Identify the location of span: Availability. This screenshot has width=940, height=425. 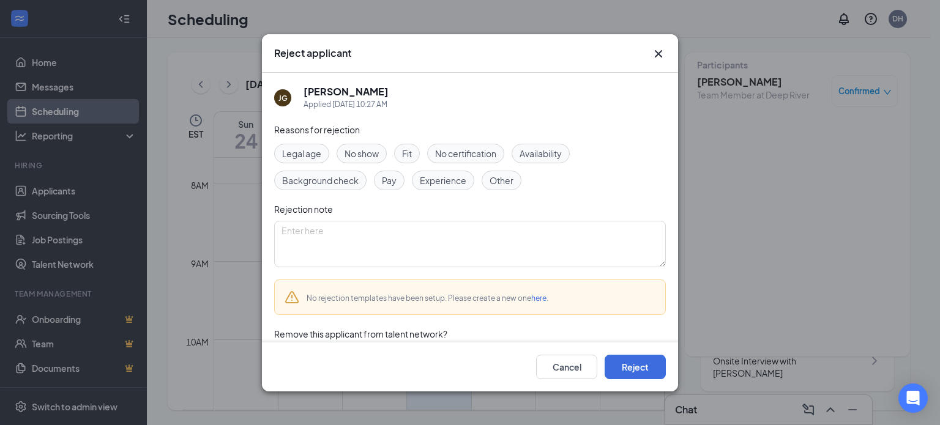
(540, 154).